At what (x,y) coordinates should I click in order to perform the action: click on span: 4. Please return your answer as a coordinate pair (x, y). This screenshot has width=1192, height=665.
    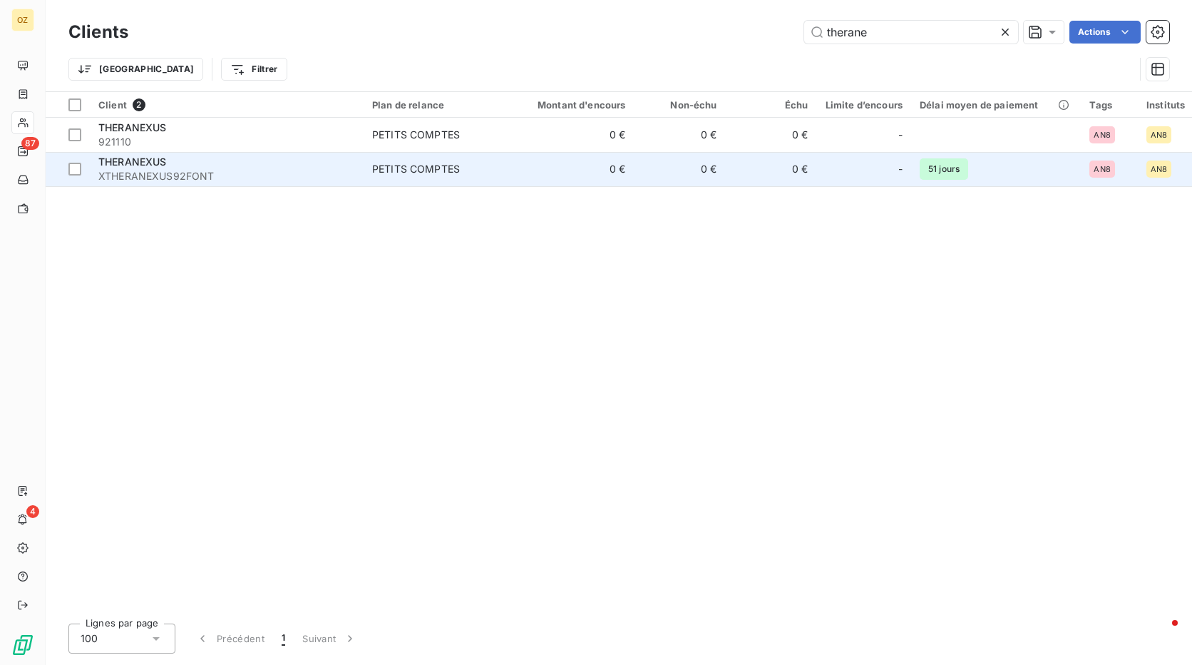
    Looking at the image, I should click on (33, 511).